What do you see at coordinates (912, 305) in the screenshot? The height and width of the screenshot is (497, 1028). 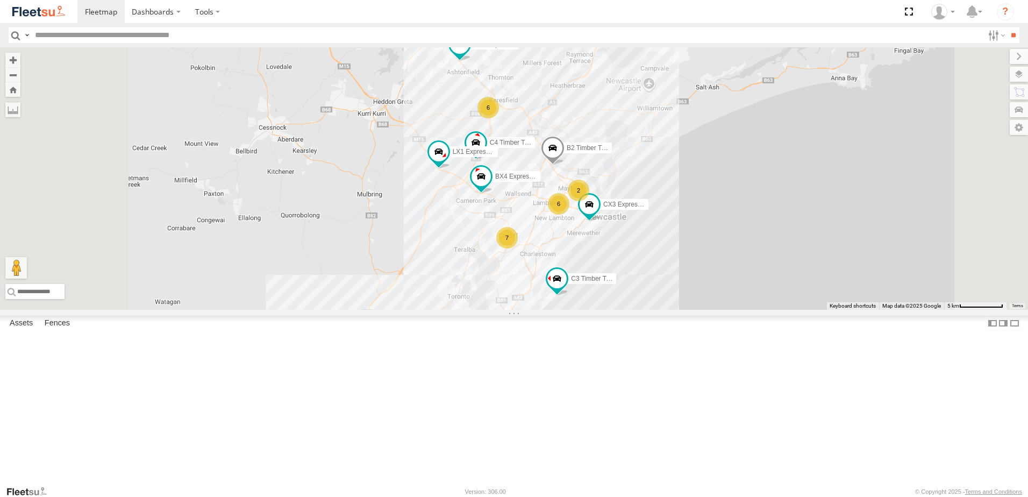 I see `span: Map data ©2025 Google` at bounding box center [912, 305].